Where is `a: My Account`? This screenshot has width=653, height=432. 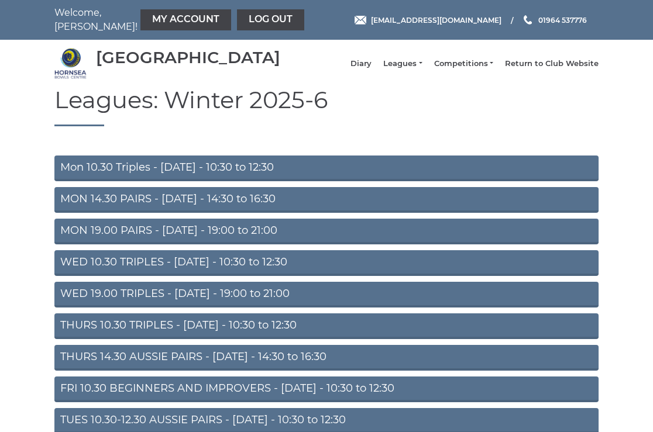 a: My Account is located at coordinates (185, 20).